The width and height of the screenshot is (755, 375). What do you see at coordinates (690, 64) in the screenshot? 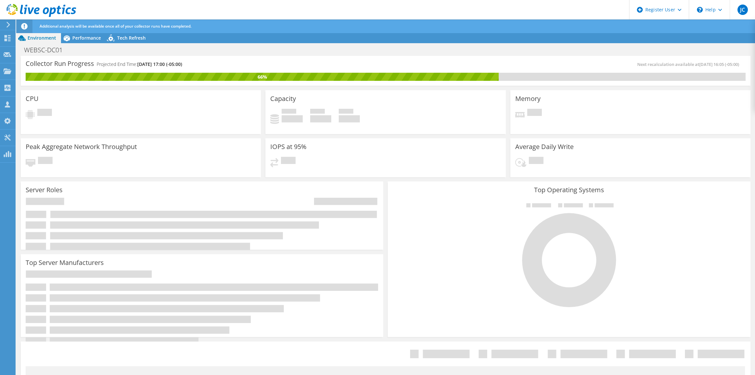
I see `span: Next recalculation available at` at bounding box center [690, 64].